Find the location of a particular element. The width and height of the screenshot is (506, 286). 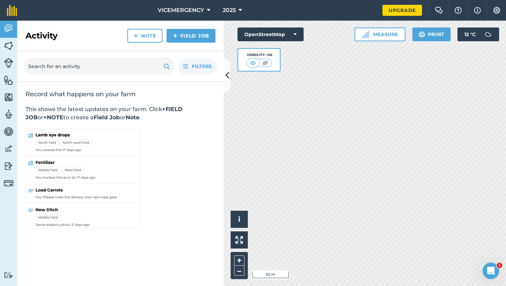

img: A question mark icon is located at coordinates (458, 10).